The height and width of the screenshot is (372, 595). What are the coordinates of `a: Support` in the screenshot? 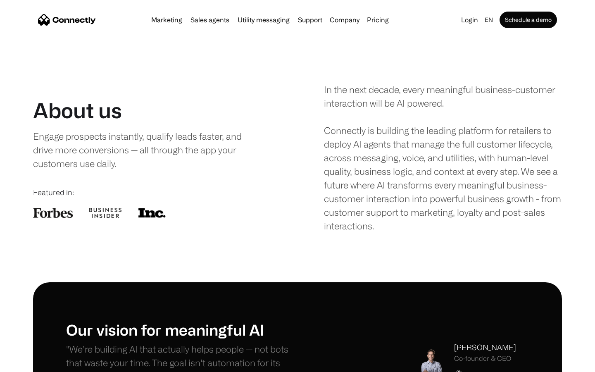 It's located at (310, 20).